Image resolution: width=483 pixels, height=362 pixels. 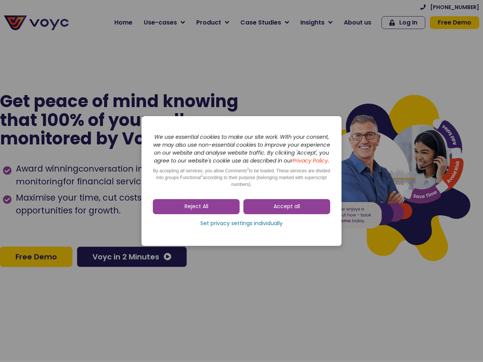 I want to click on span: By accepting all services, you allow Comments to be loaded. These services are divided into group..., so click(x=241, y=178).